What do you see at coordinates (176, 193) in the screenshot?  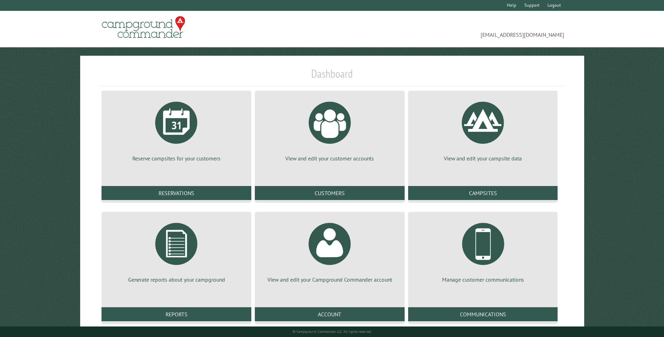 I see `a: Reservations` at bounding box center [176, 193].